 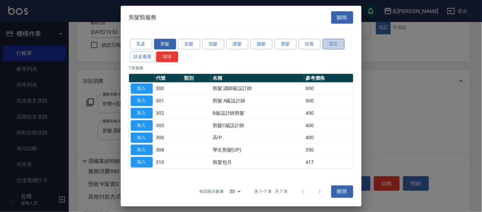 What do you see at coordinates (168, 138) in the screenshot?
I see `td: 306` at bounding box center [168, 138].